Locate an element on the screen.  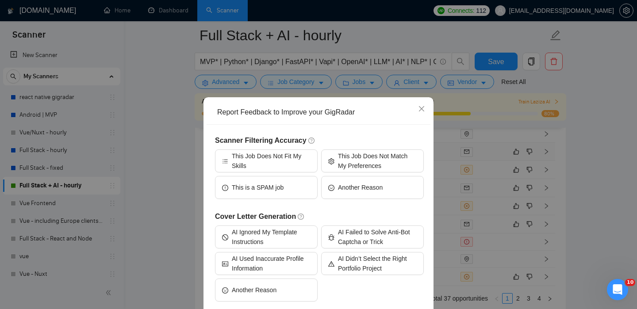
span: This Job Does Not Fit My Skills is located at coordinates (271, 161).